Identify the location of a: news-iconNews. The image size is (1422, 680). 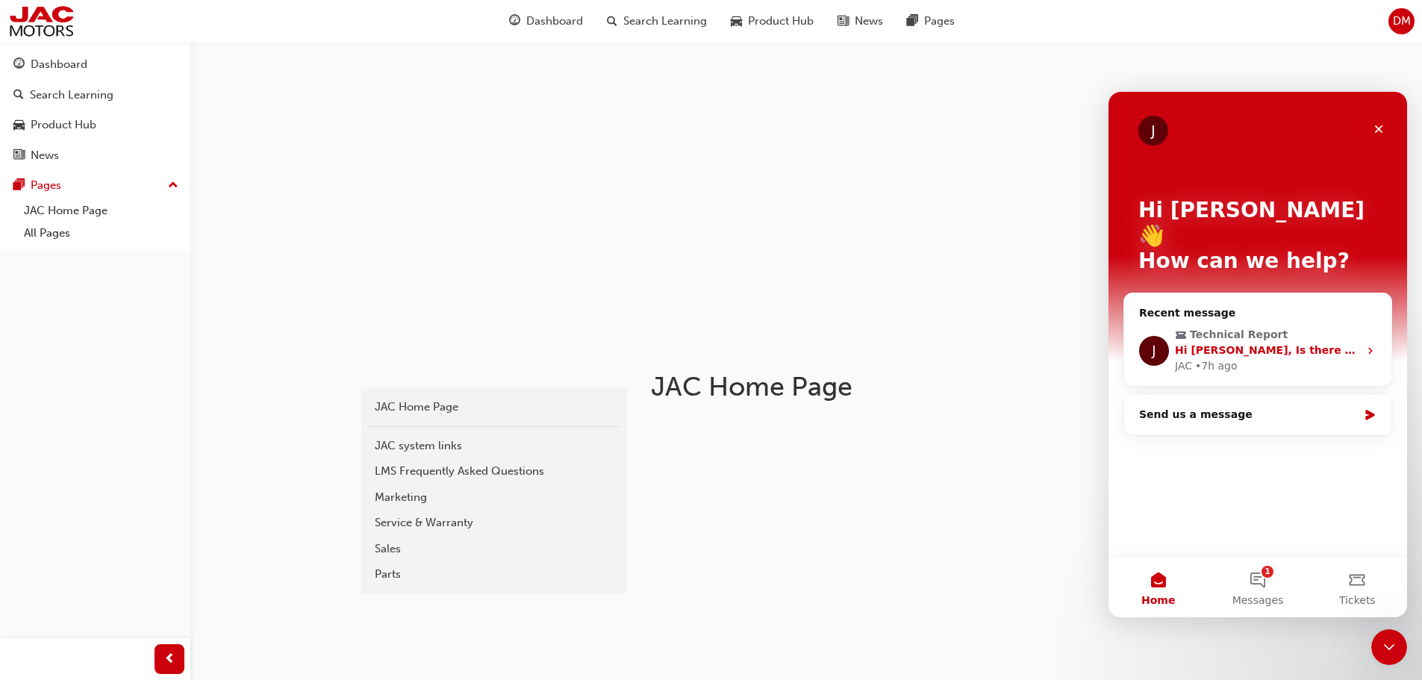
(860, 21).